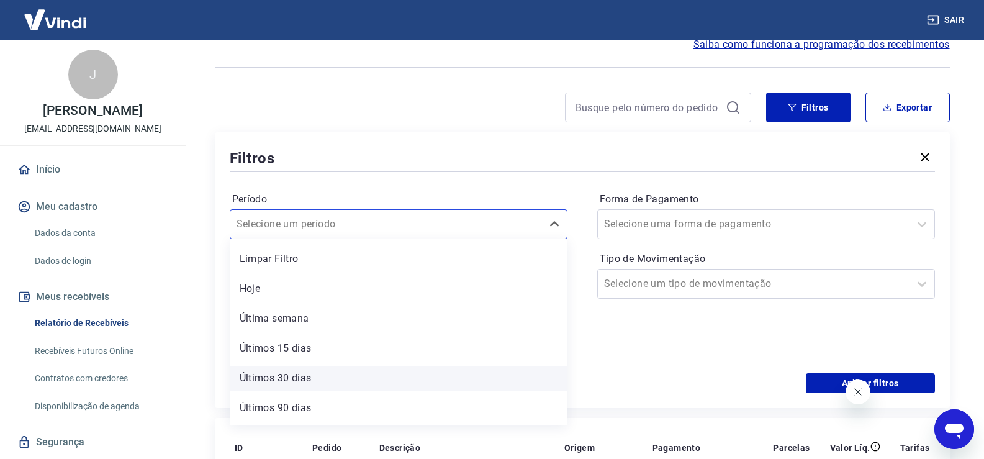  Describe the element at coordinates (398, 199) in the screenshot. I see `label: Período` at that location.